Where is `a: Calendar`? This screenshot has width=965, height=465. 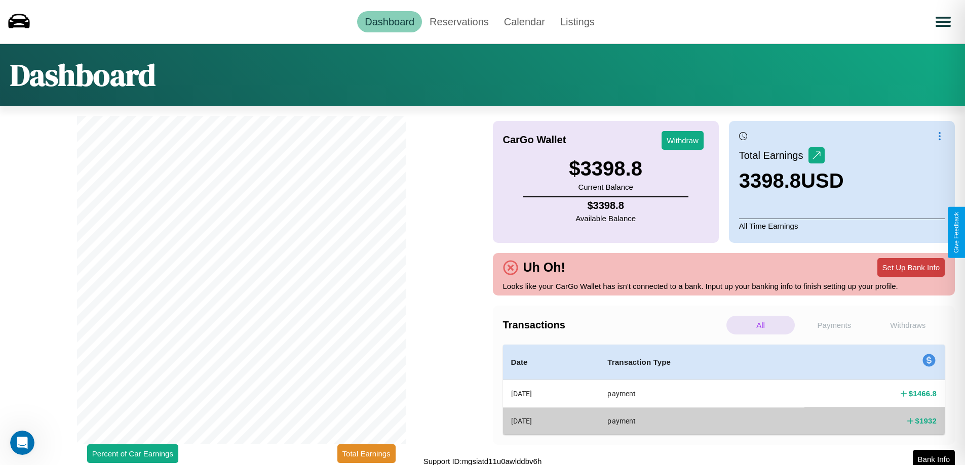 a: Calendar is located at coordinates (524, 22).